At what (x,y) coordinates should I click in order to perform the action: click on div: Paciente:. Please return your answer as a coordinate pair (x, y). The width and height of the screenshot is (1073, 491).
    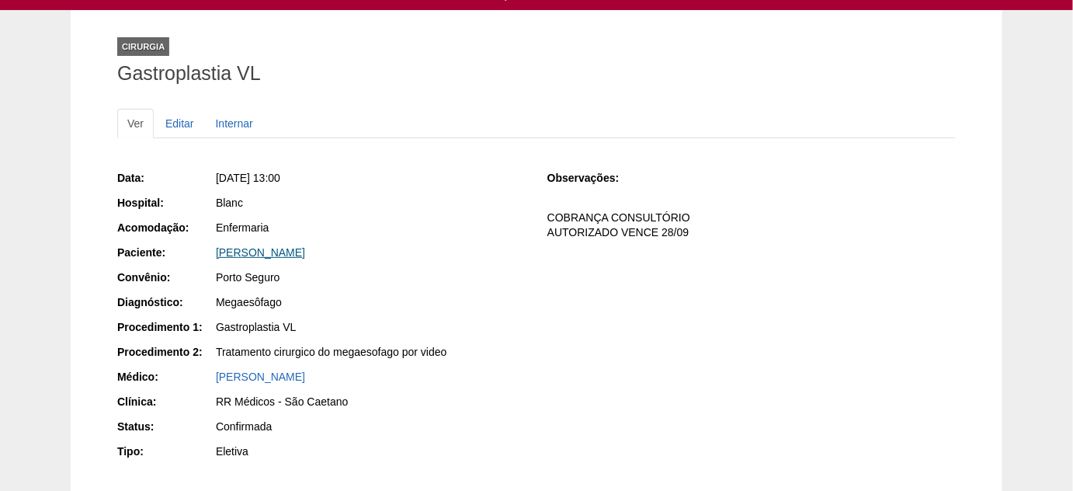
    Looking at the image, I should click on (165, 252).